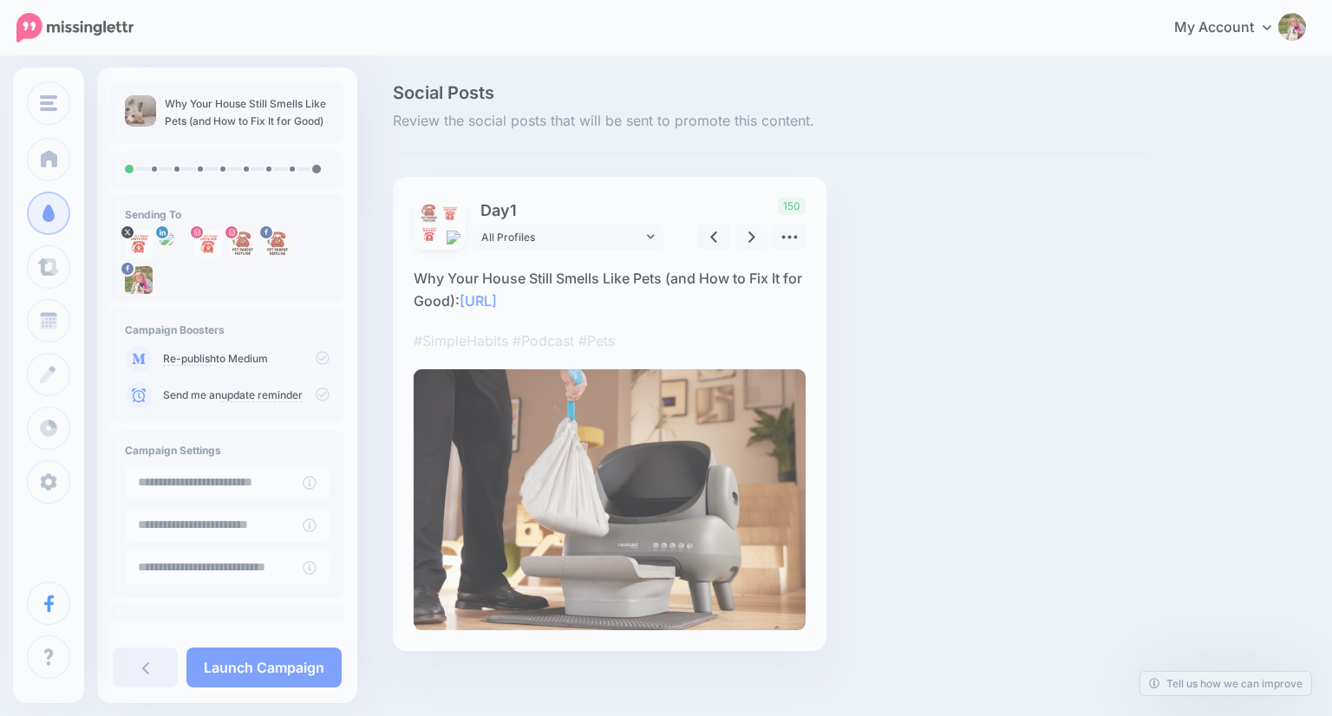 This screenshot has width=1332, height=716. Describe the element at coordinates (1232, 28) in the screenshot. I see `a: My Account` at that location.